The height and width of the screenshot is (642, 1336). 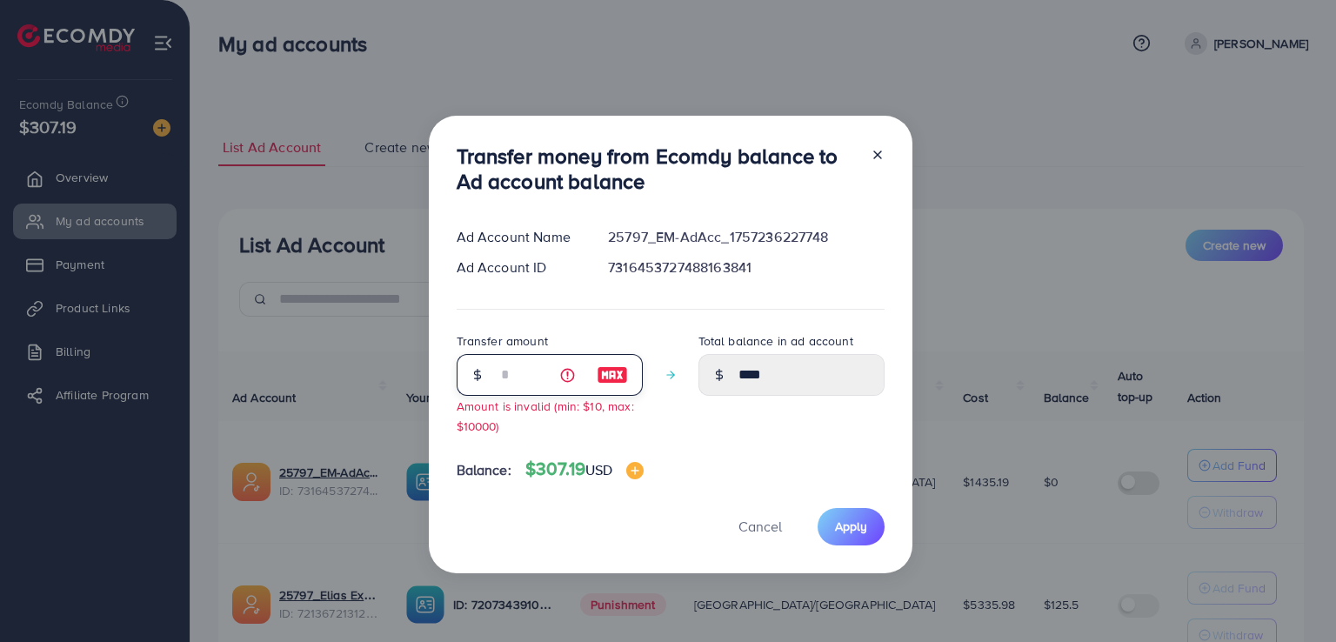 What do you see at coordinates (502, 341) in the screenshot?
I see `label: Transfer amount` at bounding box center [502, 341].